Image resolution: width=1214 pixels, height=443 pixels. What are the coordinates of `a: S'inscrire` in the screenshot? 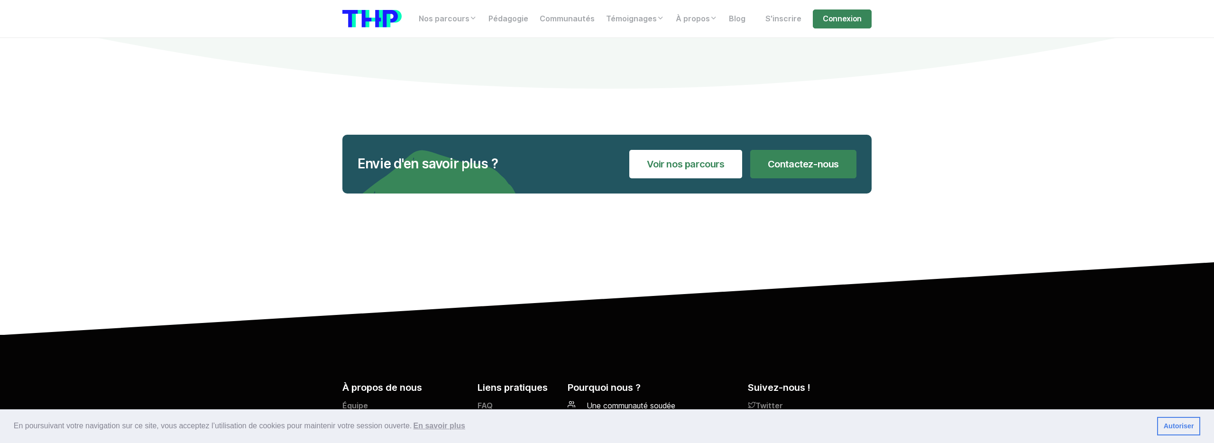 It's located at (784, 19).